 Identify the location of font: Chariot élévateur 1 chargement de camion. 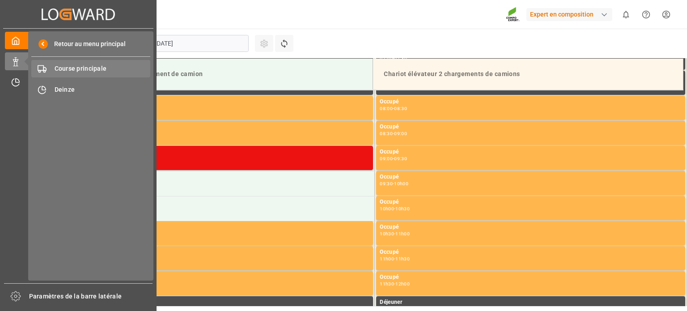
(138, 74).